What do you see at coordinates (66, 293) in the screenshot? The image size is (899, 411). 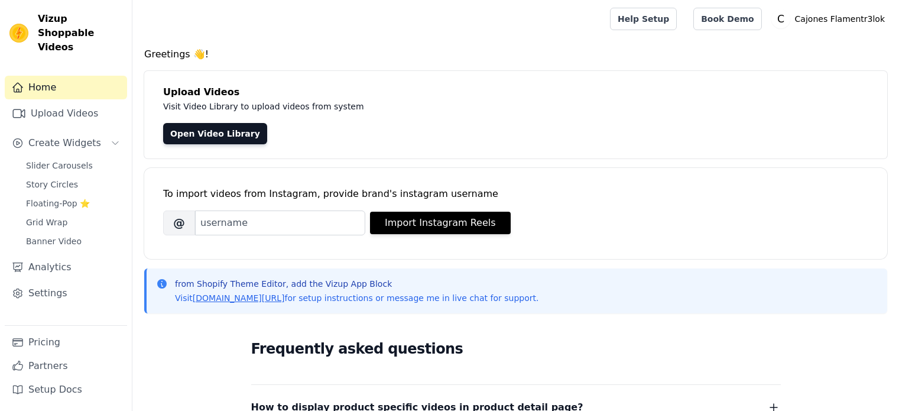 I see `a: Settings` at bounding box center [66, 293].